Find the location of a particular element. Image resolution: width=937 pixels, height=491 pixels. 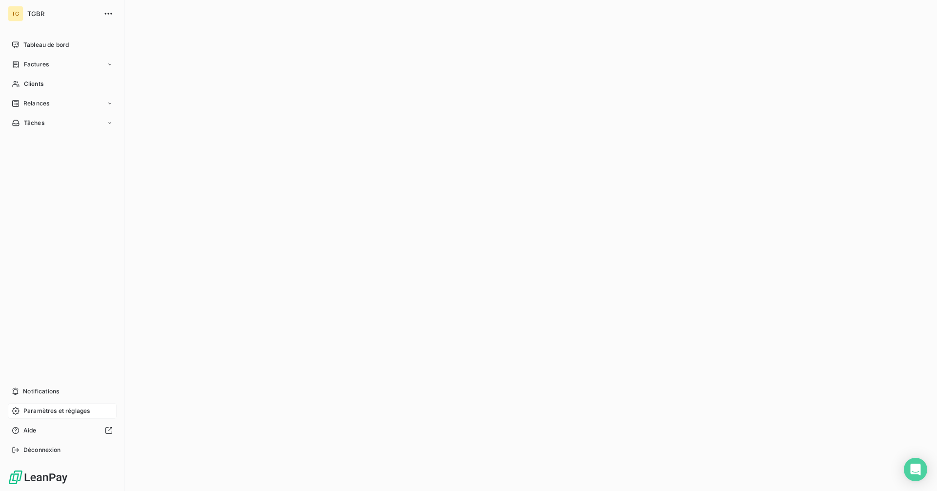

span: Tableau de bord is located at coordinates (46, 45).